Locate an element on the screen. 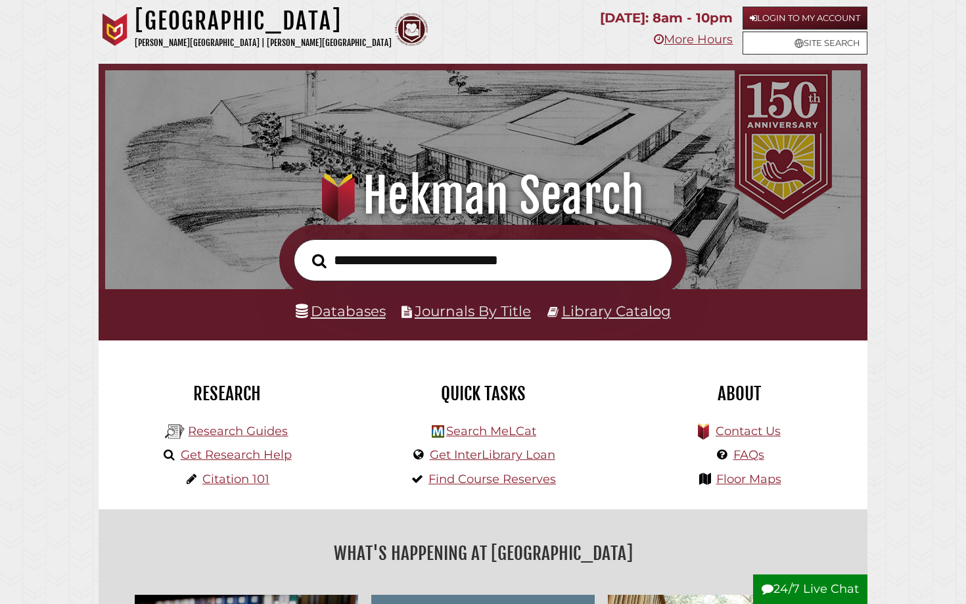 This screenshot has width=966, height=604. a: Search MeLCat is located at coordinates (491, 431).